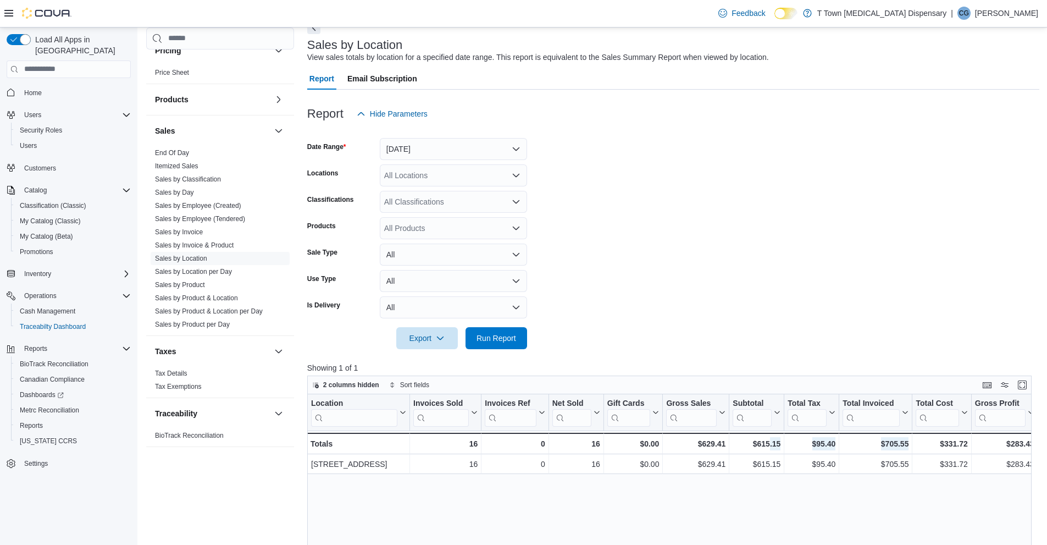 The height and width of the screenshot is (545, 1047). I want to click on button: Traceability, so click(279, 413).